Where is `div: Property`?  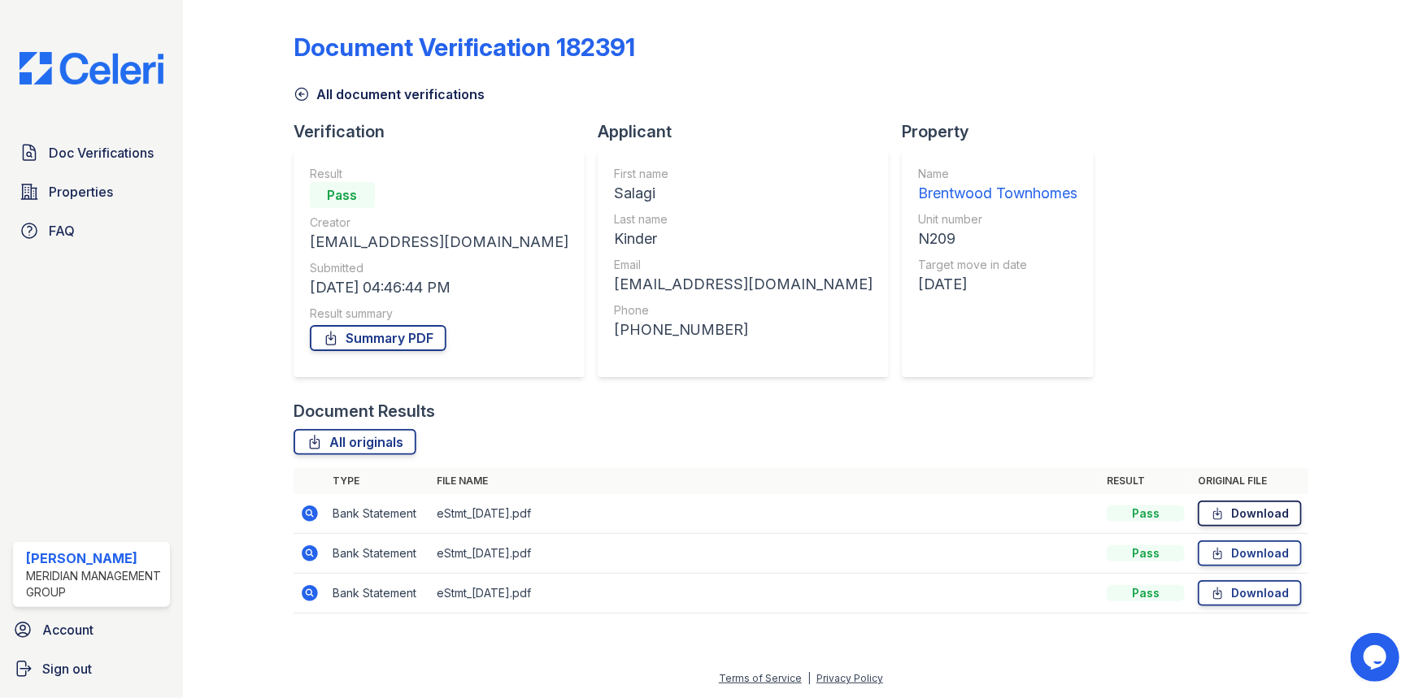 div: Property is located at coordinates (1004, 132).